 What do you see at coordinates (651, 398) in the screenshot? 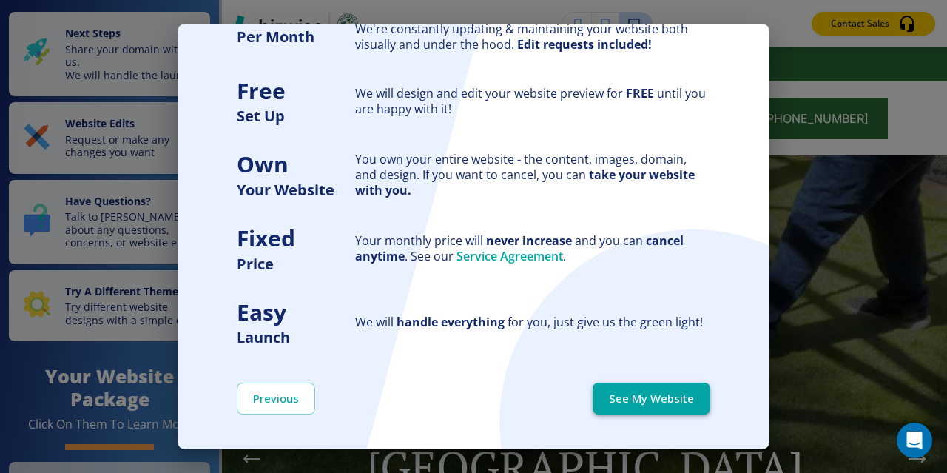
I see `button: See My Website` at bounding box center [651, 398].